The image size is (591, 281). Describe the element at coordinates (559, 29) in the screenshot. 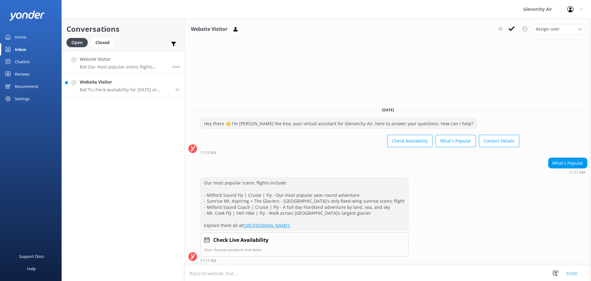

I see `div: Assign User` at that location.